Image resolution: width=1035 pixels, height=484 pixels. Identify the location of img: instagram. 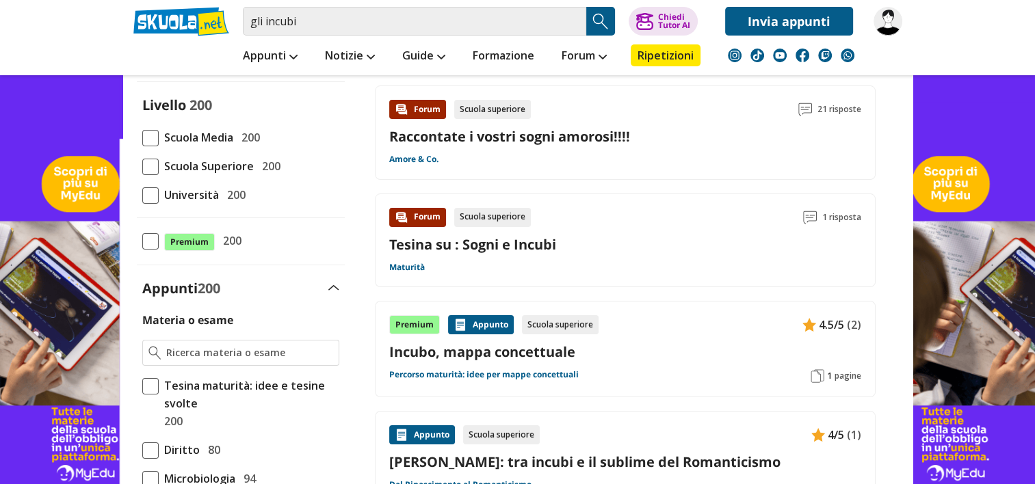
(735, 55).